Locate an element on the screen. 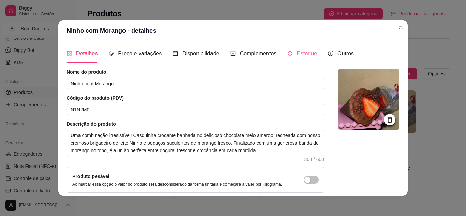 The width and height of the screenshot is (466, 216). header: Ninho com Morango - detalhes is located at coordinates (233, 31).